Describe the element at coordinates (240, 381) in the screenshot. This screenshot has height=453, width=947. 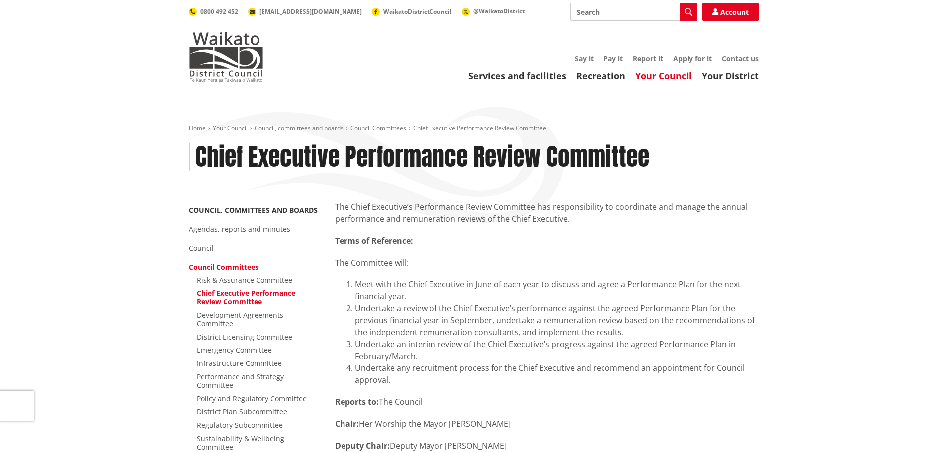
I see `a: Performance and Strategy Committee` at that location.